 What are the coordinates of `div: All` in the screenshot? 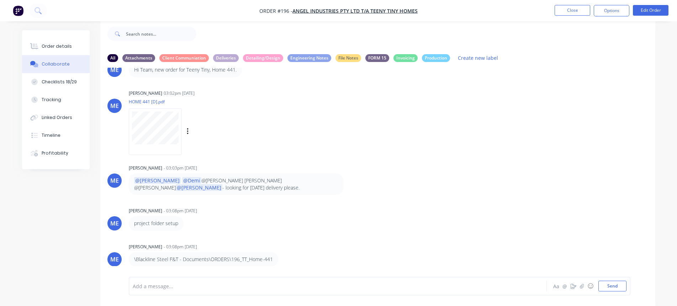 It's located at (113, 58).